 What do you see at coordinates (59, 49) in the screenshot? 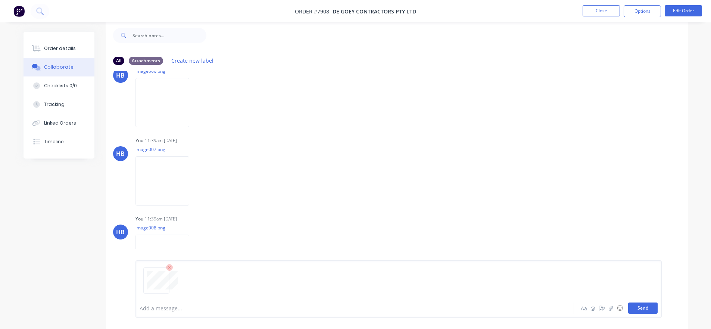
I see `button: Order details` at bounding box center [59, 49].